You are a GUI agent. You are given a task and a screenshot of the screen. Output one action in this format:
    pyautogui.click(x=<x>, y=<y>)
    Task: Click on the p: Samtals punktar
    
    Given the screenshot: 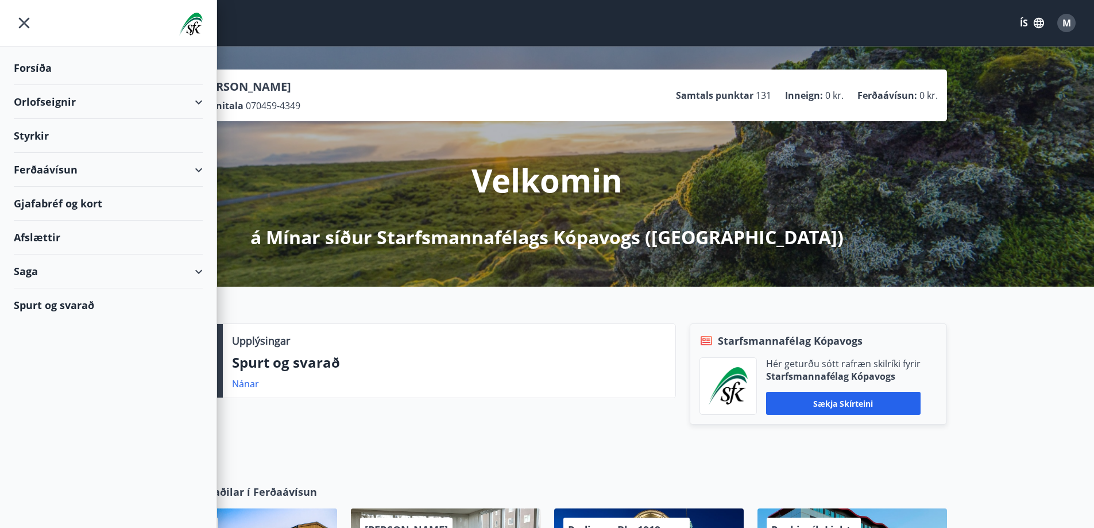 What is the action you would take?
    pyautogui.click(x=714, y=95)
    